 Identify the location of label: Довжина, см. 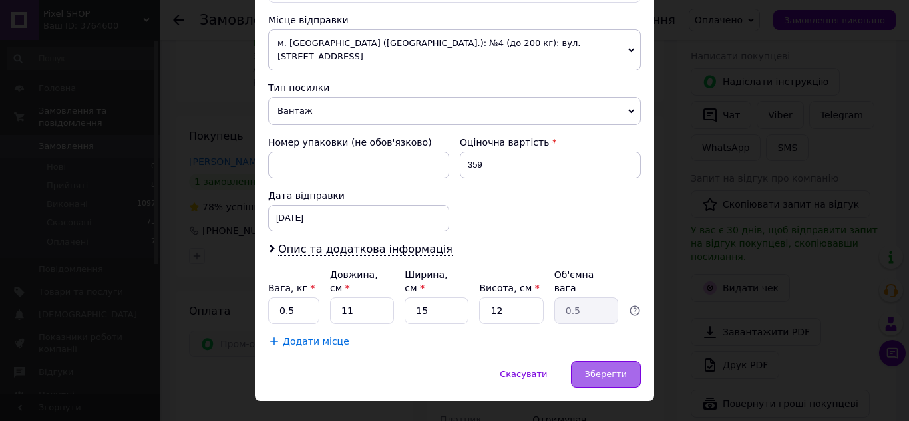
(354, 282).